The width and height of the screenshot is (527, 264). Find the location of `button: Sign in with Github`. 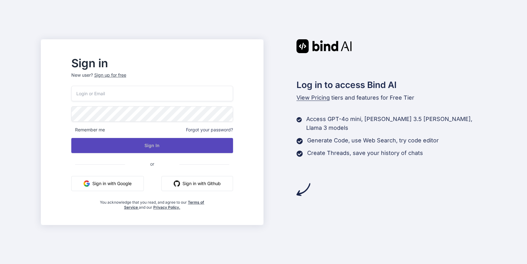

button: Sign in with Github is located at coordinates (197, 183).